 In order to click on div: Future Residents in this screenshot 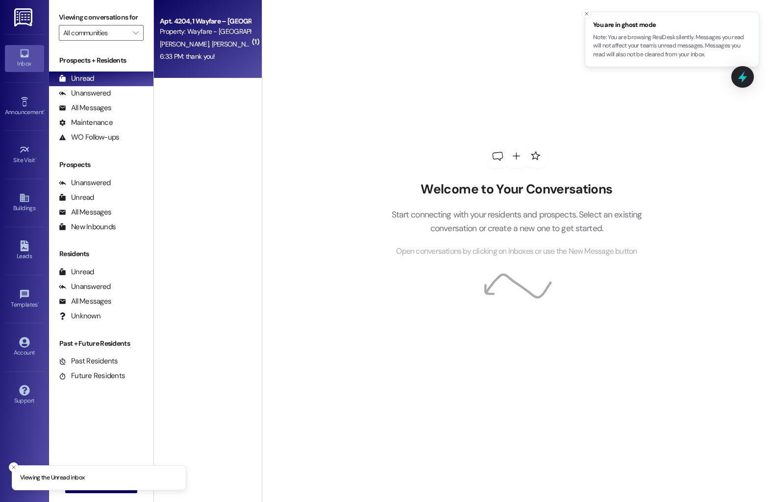, I will do `click(92, 376)`.